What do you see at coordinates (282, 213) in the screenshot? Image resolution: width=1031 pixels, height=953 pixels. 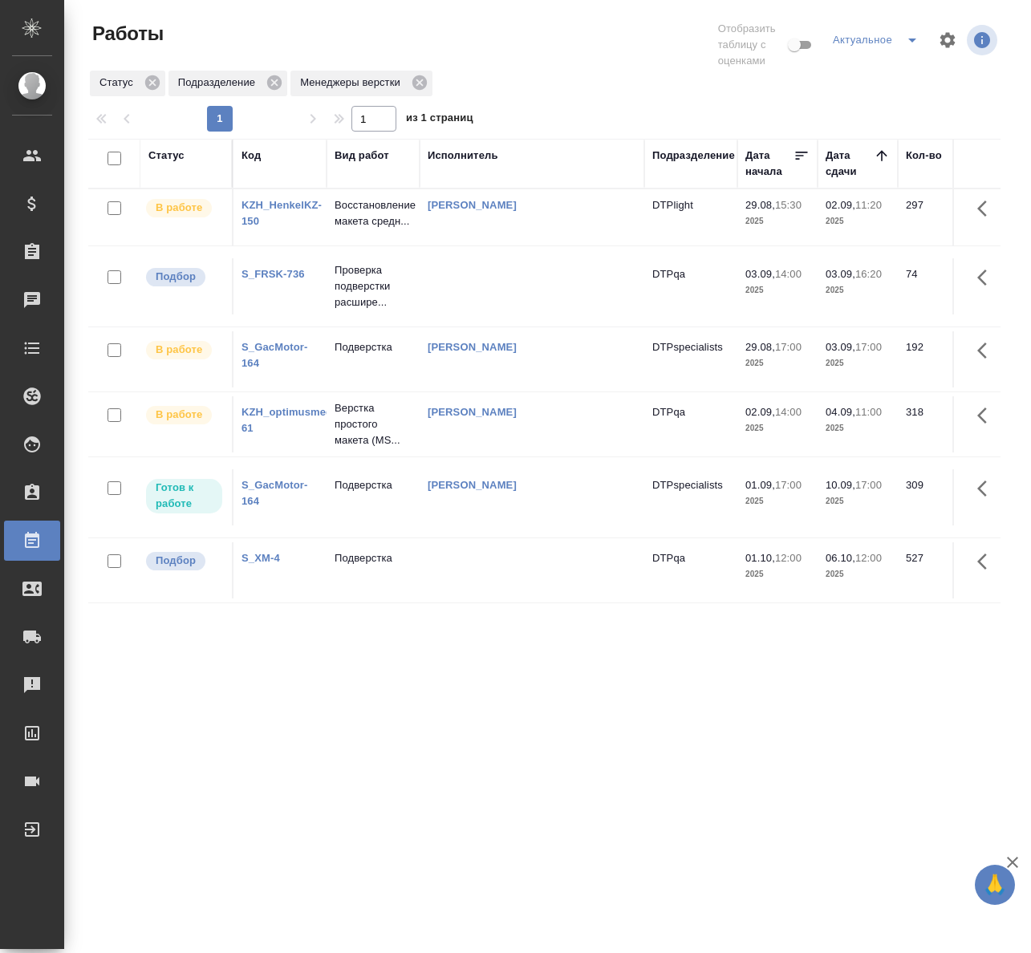 I see `a: KZH_HenkelKZ-150` at bounding box center [282, 213].